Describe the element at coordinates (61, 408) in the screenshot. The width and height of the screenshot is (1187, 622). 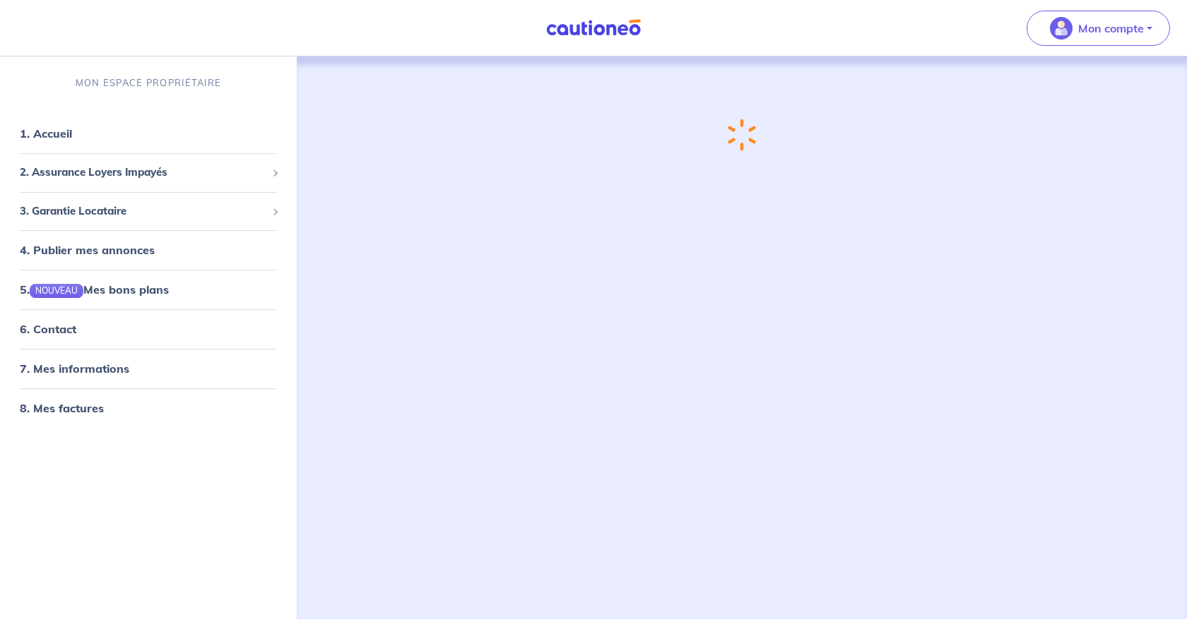
I see `a: 8. Mes factures` at that location.